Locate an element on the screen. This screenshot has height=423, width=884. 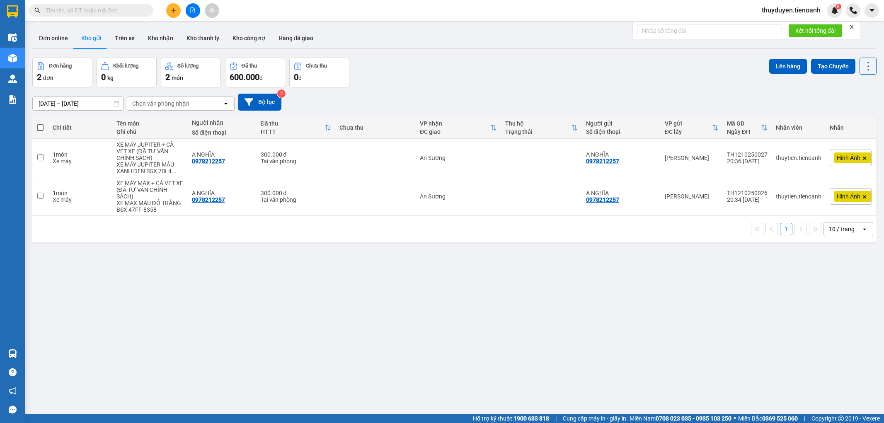
button: Kho gửi is located at coordinates (91, 38).